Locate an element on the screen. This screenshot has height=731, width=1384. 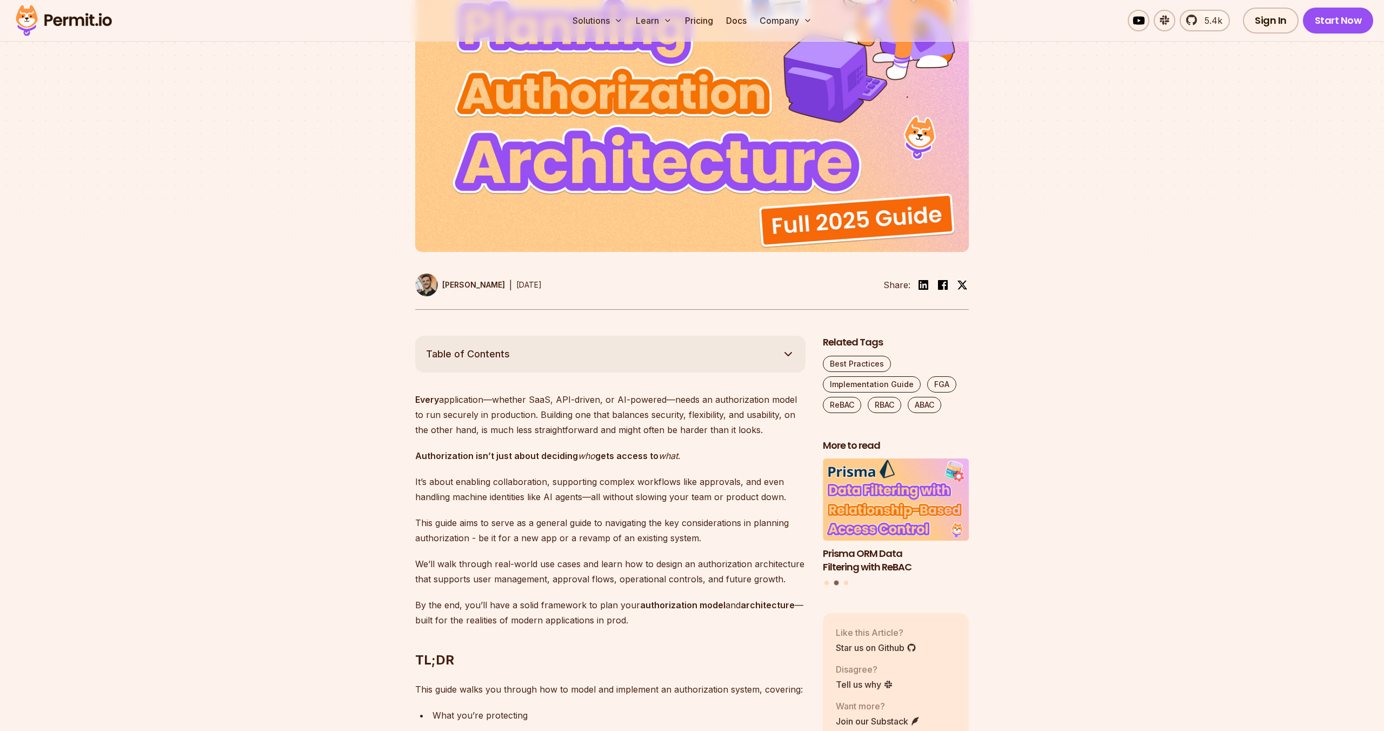
img: Permit logo is located at coordinates (64, 21).